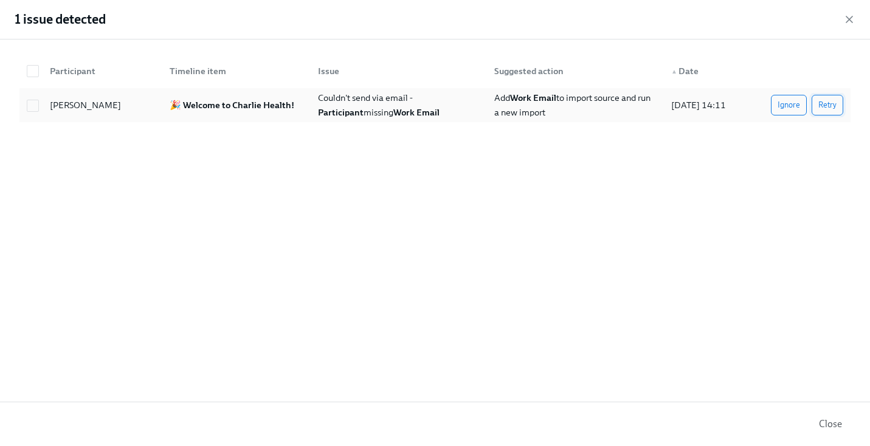 The height and width of the screenshot is (446, 870). Describe the element at coordinates (706, 71) in the screenshot. I see `div: ▲Date` at that location.